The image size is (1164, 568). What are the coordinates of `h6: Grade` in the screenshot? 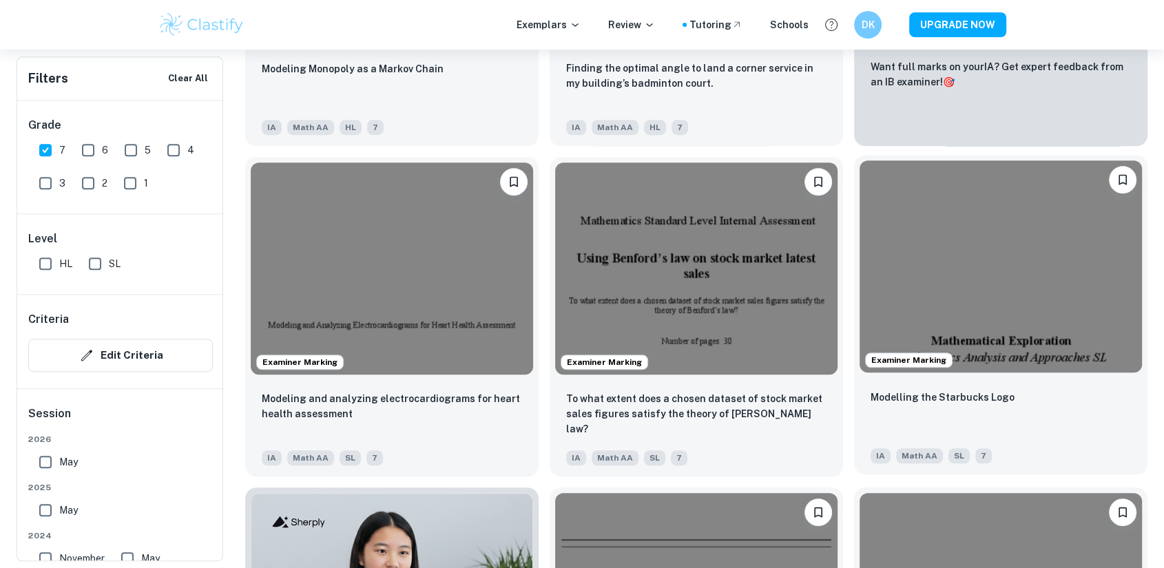 It's located at (121, 125).